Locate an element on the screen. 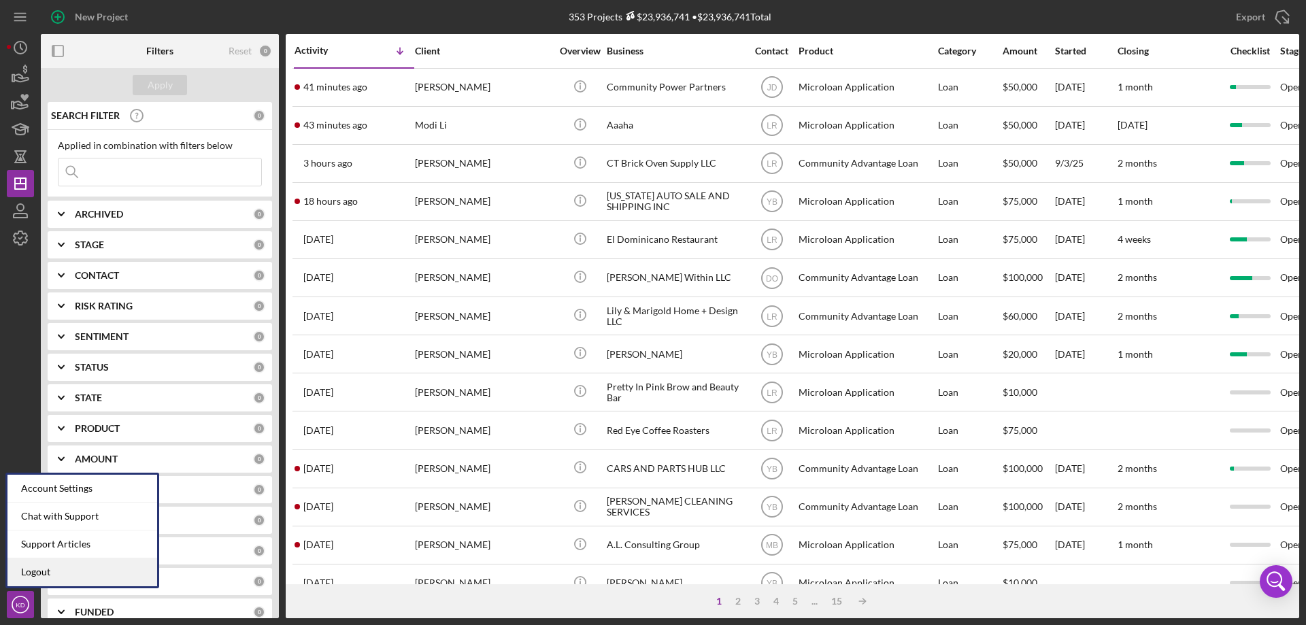 The width and height of the screenshot is (1306, 625). b: STATUS is located at coordinates (92, 367).